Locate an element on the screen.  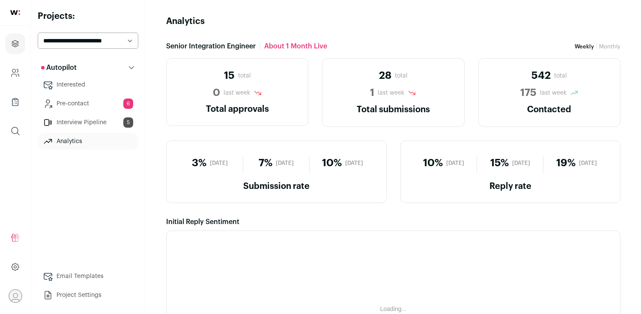
span: Weekly is located at coordinates (584, 46).